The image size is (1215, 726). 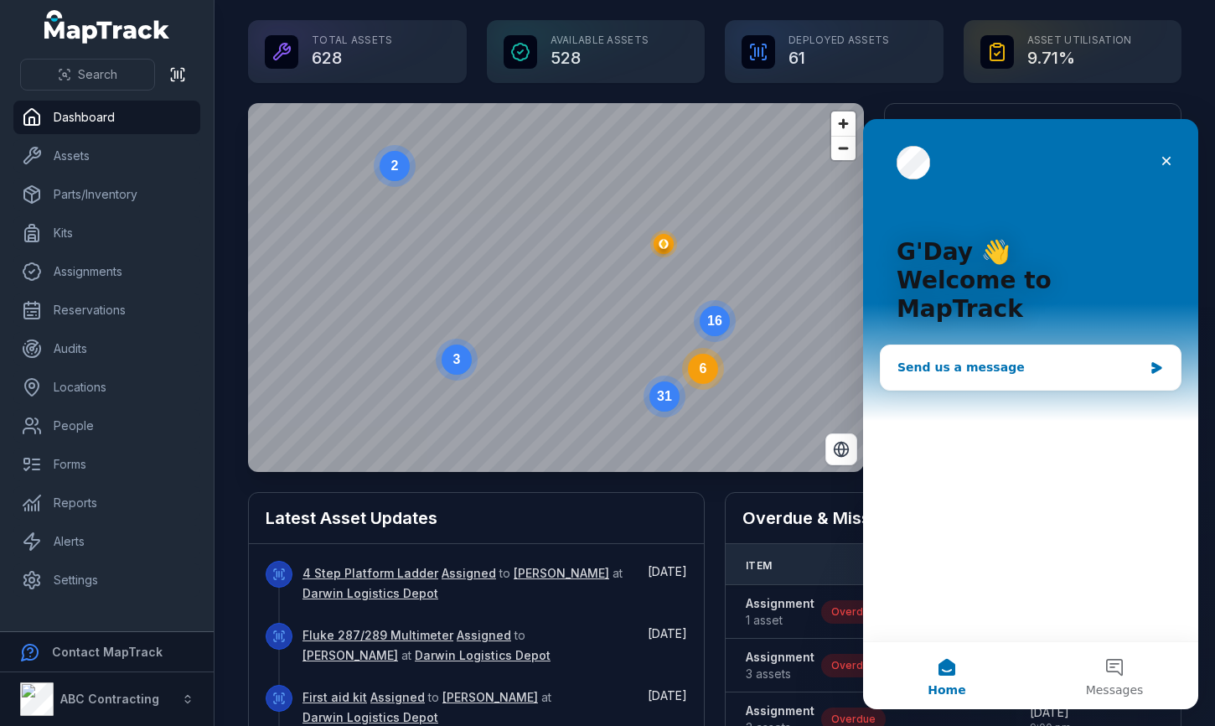 I want to click on span: Item, so click(x=758, y=566).